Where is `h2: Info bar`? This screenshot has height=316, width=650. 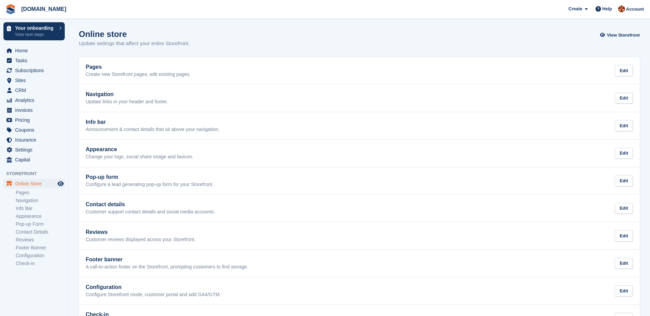
h2: Info bar is located at coordinates (152, 122).